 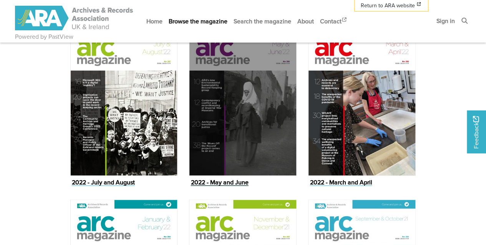 I want to click on img: 2022 - July and August, so click(x=124, y=100).